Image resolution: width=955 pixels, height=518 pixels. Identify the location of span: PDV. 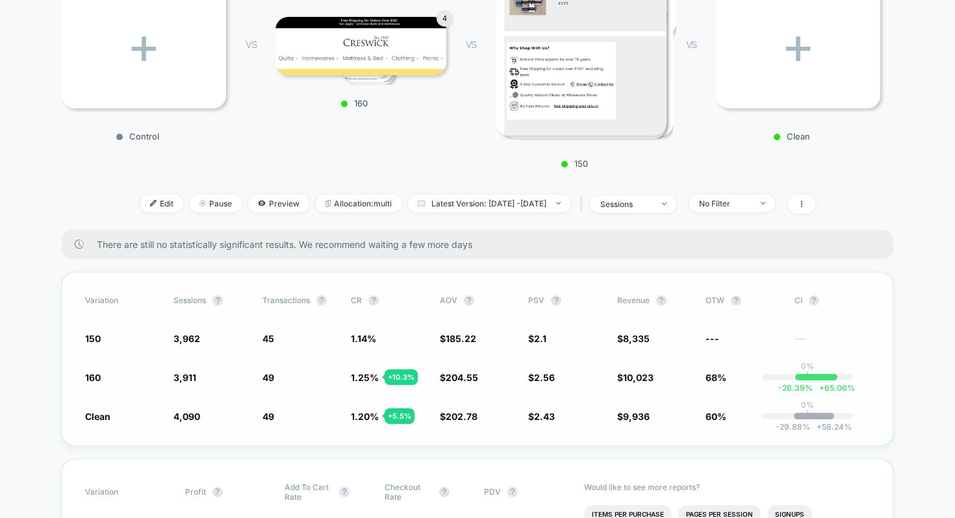
(492, 492).